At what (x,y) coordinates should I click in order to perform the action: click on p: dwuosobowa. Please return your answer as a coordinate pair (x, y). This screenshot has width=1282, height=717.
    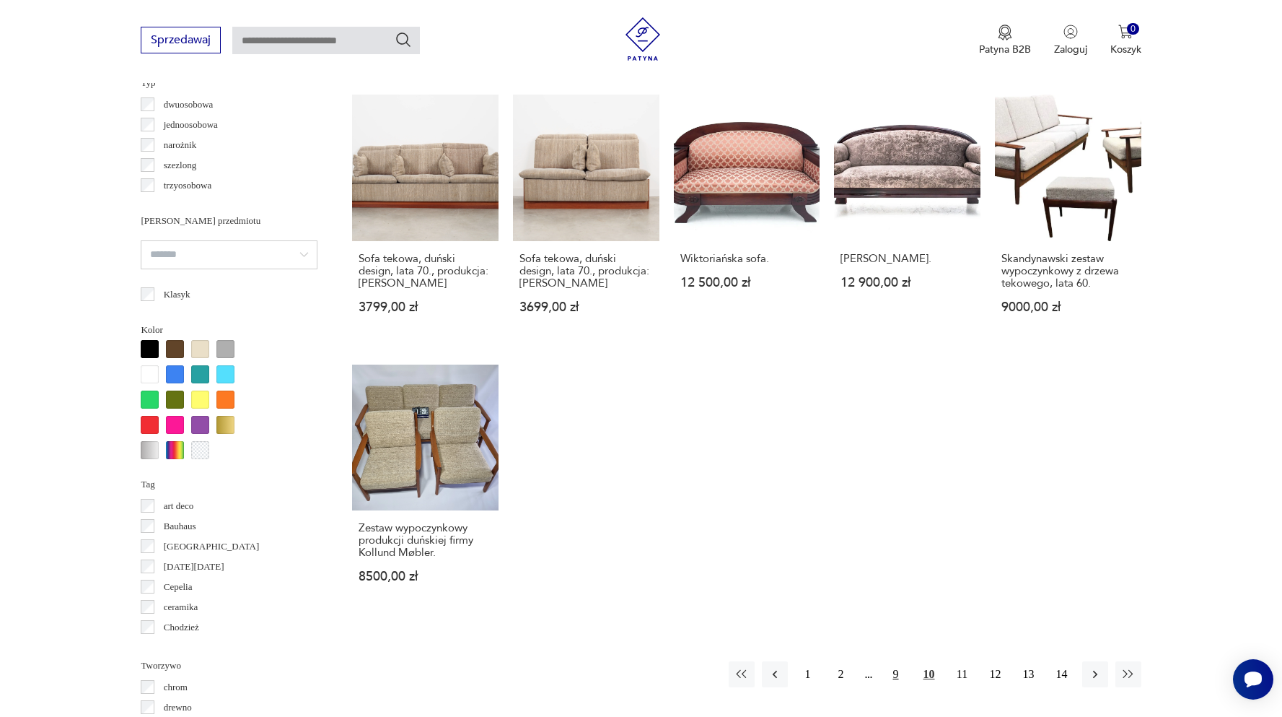
    Looking at the image, I should click on (188, 105).